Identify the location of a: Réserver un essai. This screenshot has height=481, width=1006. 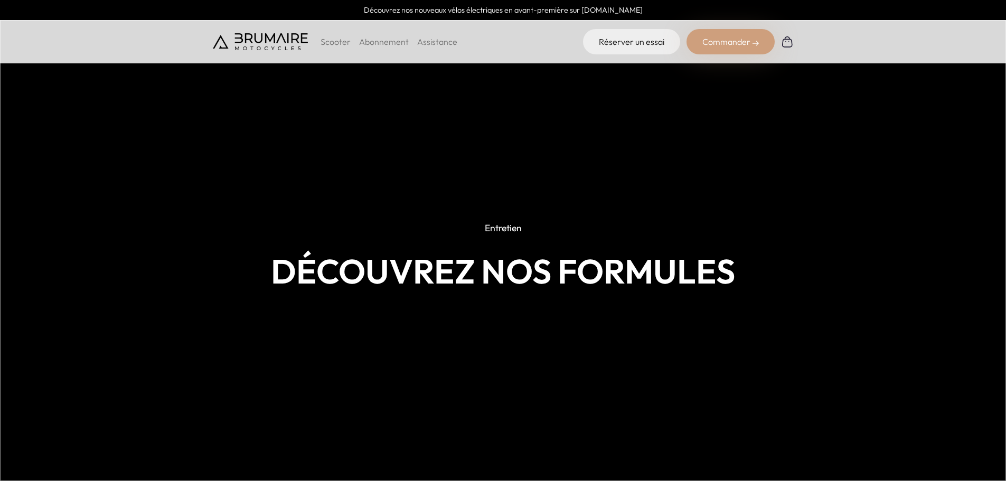
(632, 42).